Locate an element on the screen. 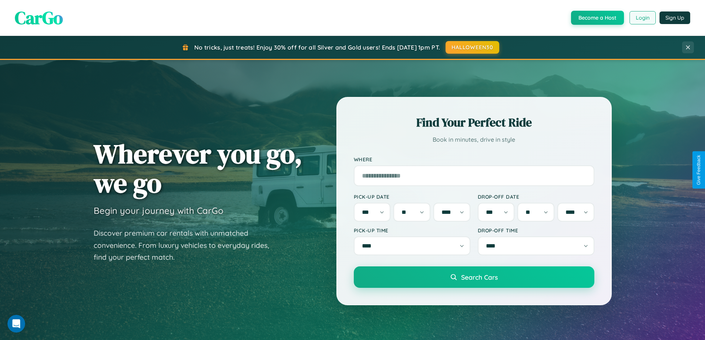 The width and height of the screenshot is (705, 340). div: Give Feedback is located at coordinates (699, 170).